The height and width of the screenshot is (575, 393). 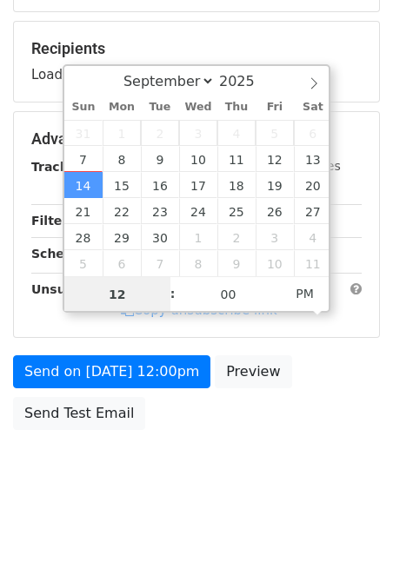 What do you see at coordinates (122, 185) in the screenshot?
I see `span: September 15, 2025` at bounding box center [122, 185].